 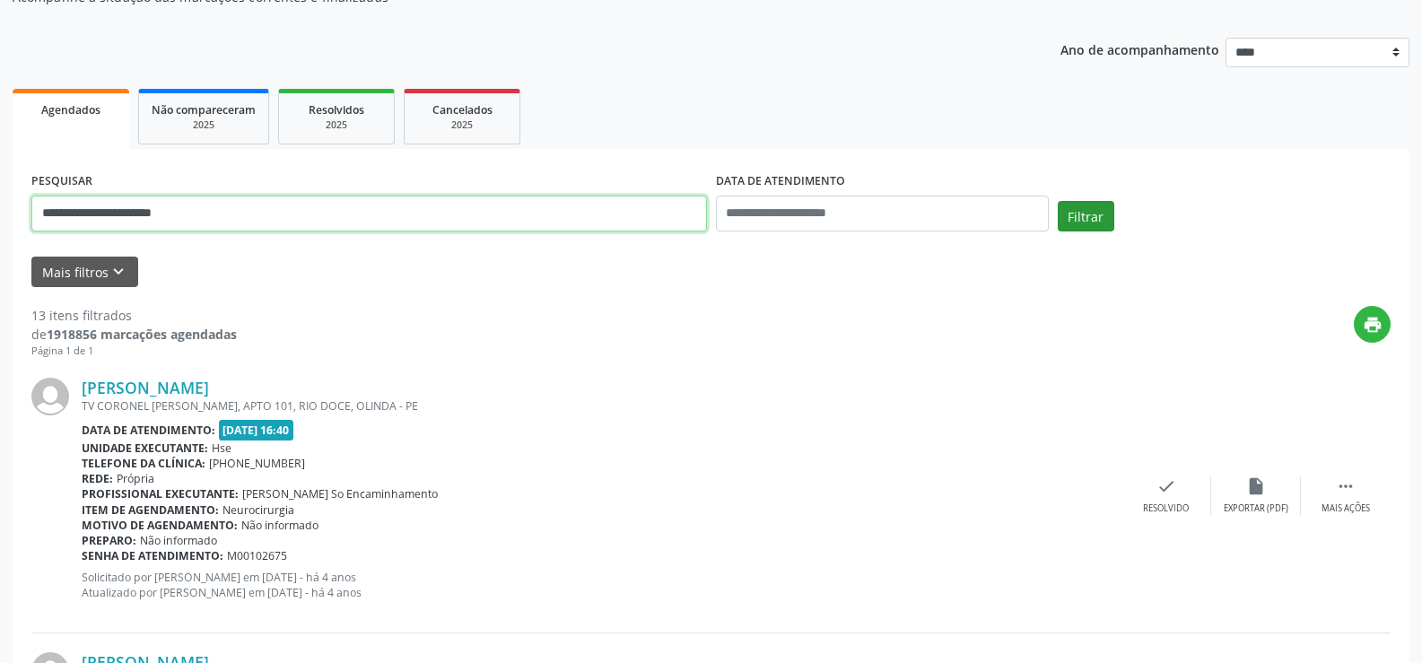 What do you see at coordinates (62, 181) in the screenshot?
I see `label: PESQUISAR` at bounding box center [62, 181].